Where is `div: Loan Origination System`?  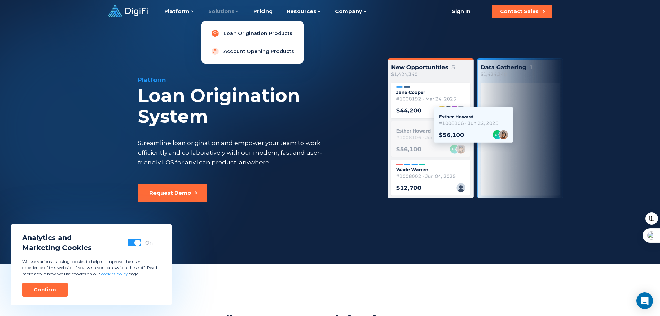
div: Loan Origination System is located at coordinates (254, 106).